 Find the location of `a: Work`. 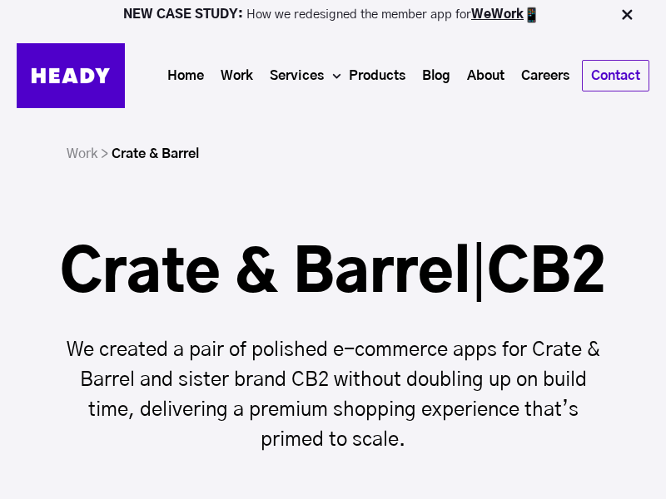

a: Work is located at coordinates (236, 76).